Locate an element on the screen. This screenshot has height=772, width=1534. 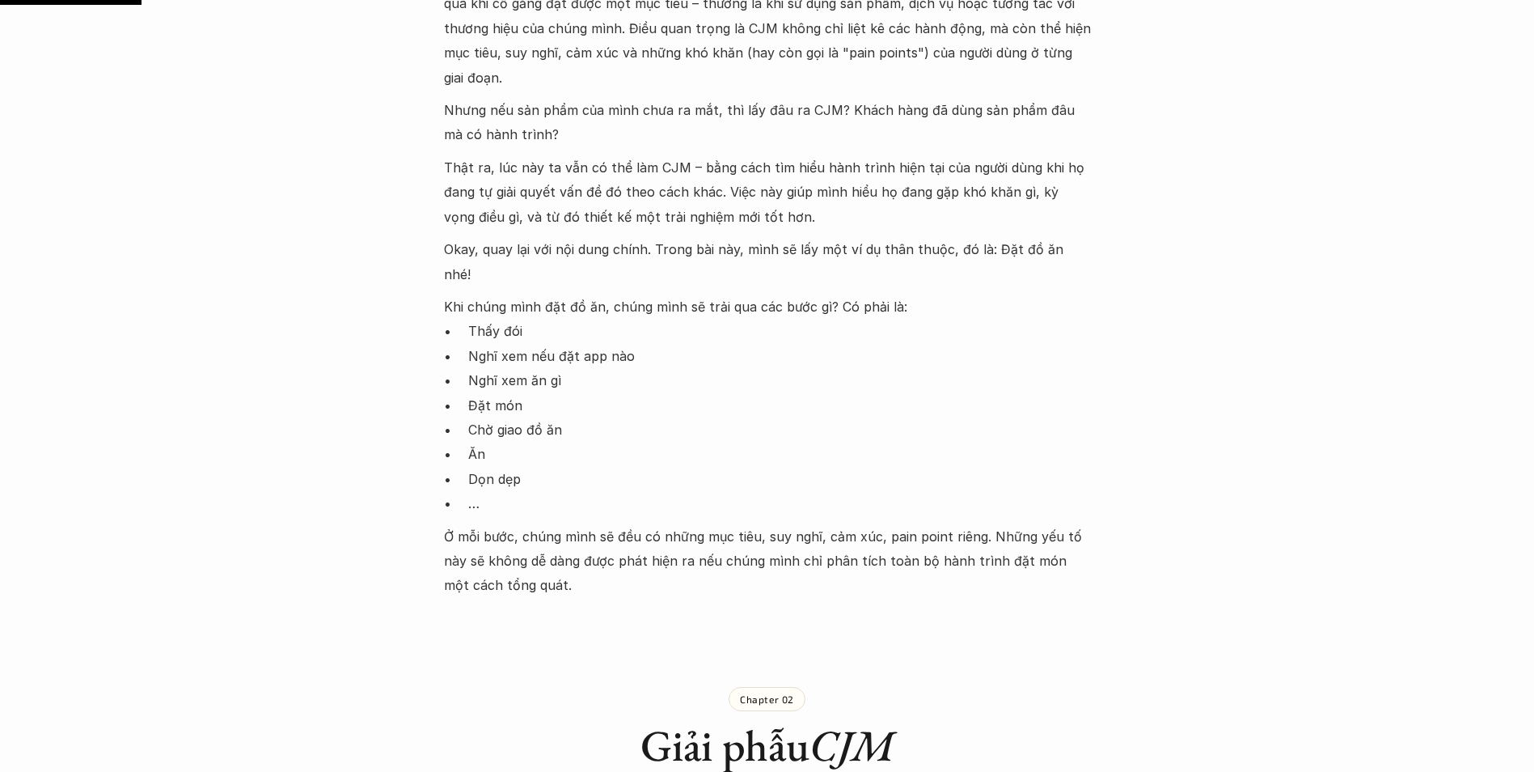
p: Khi chúng mình đặt đồ ăn, chúng mình sẽ trải qua các bước gì? Có phải là: is located at coordinates (768, 307).